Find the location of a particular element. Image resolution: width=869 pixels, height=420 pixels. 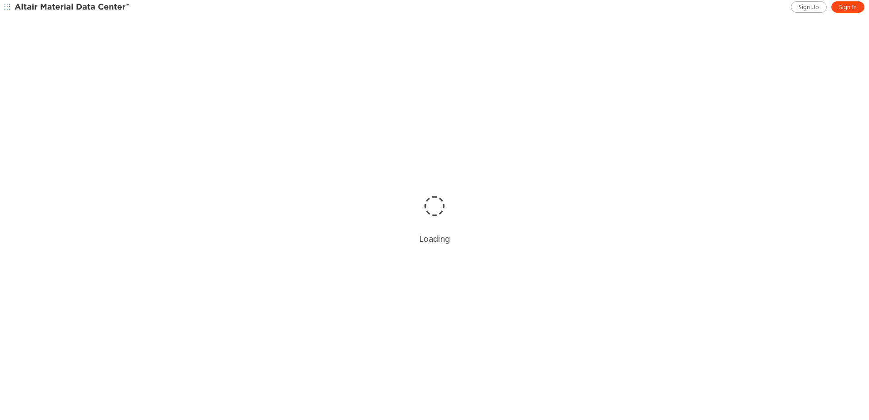

span: Sign Up is located at coordinates (808, 7).